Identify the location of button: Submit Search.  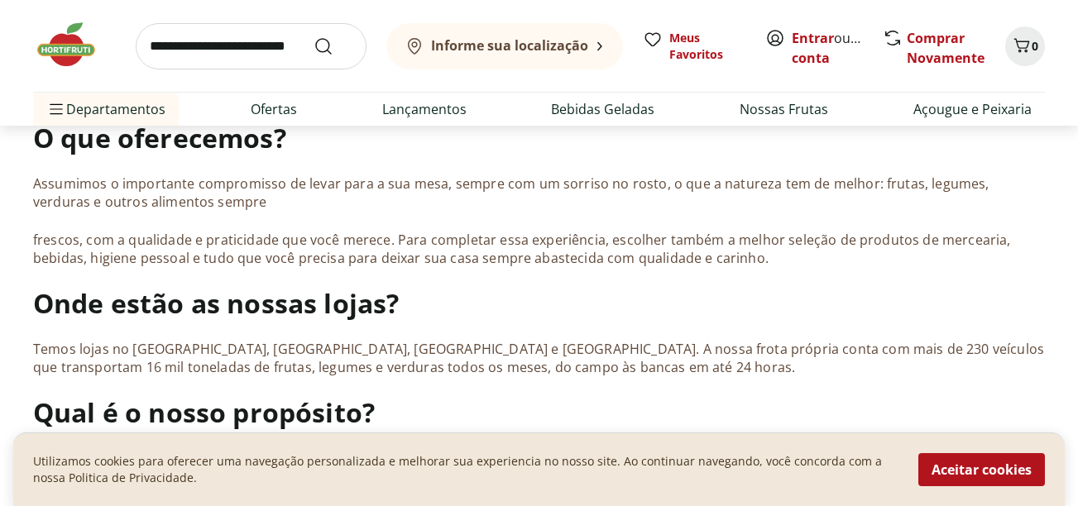
(333, 46).